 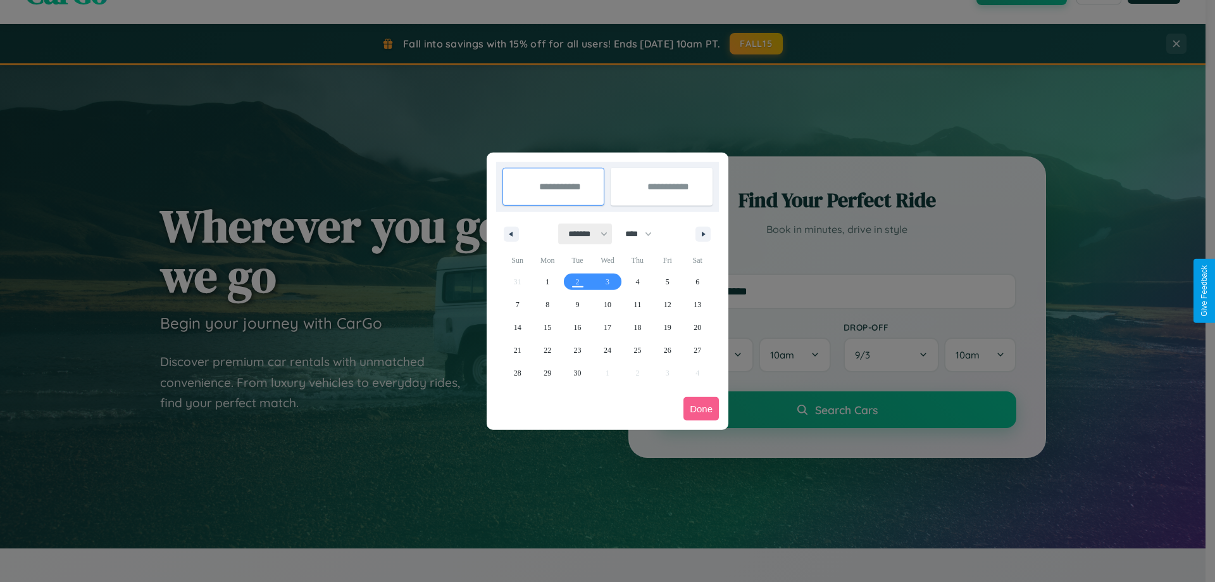 What do you see at coordinates (667, 282) in the screenshot?
I see `button: 5` at bounding box center [667, 282].